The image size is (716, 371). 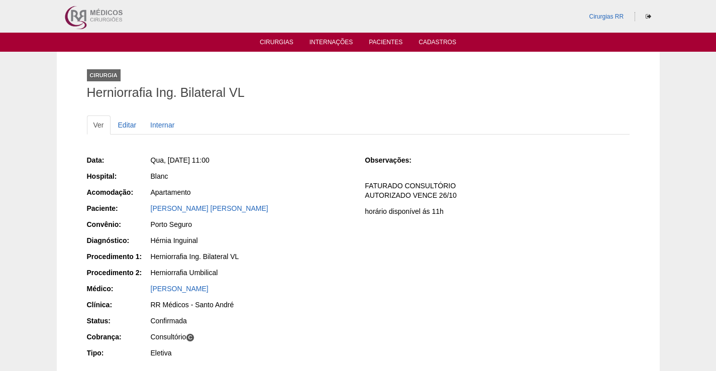 What do you see at coordinates (98, 125) in the screenshot?
I see `a: Ver` at bounding box center [98, 125].